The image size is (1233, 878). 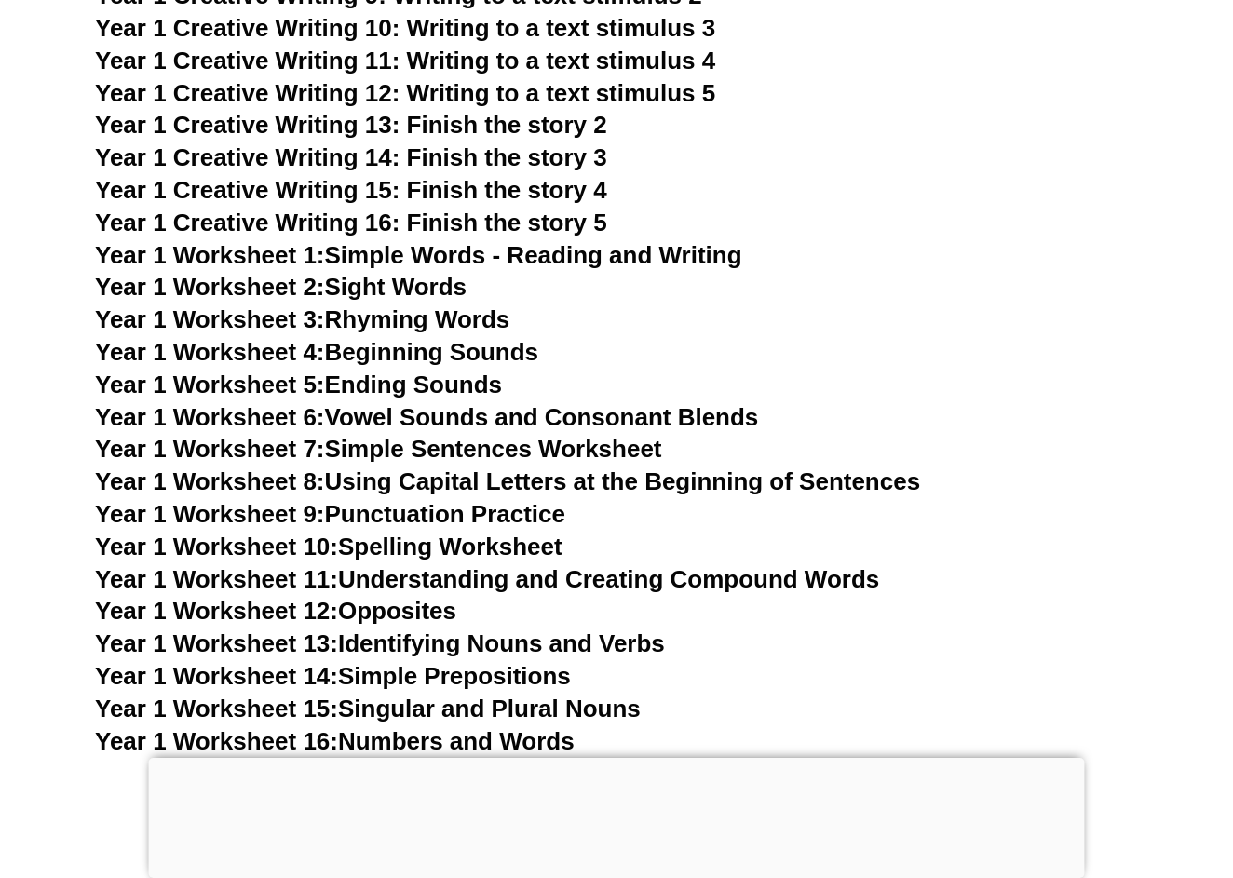 I want to click on a: Year 1 Worksheet 11:Understanding and Creating Compound Words, so click(x=487, y=579).